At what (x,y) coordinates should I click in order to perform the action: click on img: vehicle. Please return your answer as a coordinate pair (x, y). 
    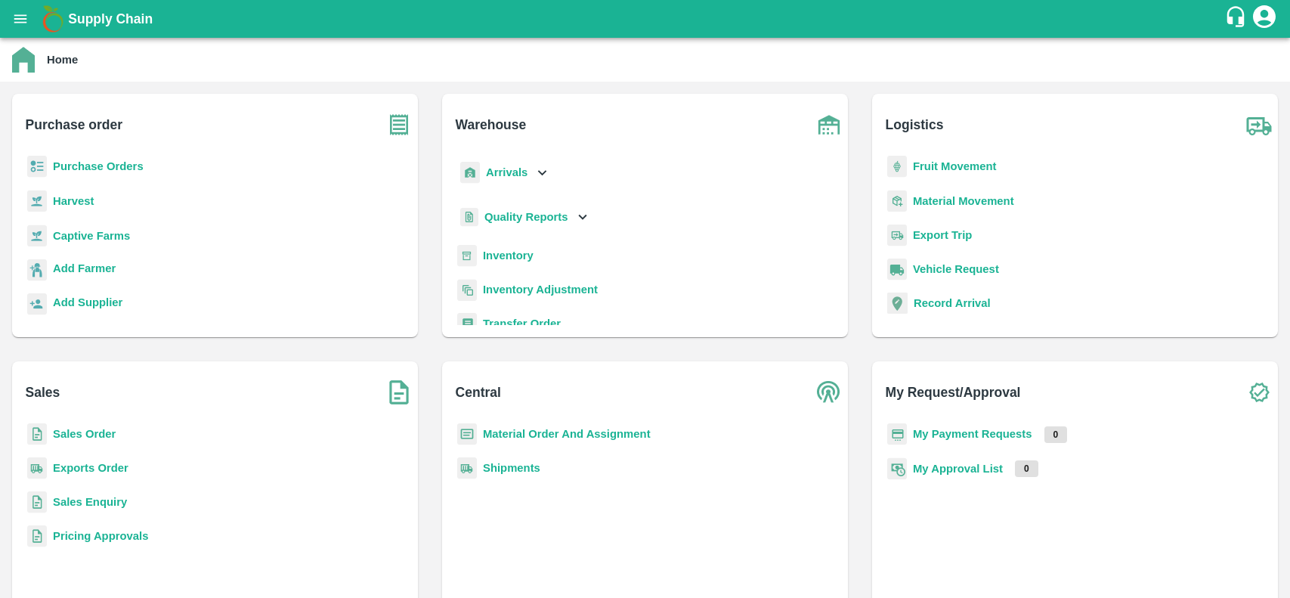
    Looking at the image, I should click on (897, 269).